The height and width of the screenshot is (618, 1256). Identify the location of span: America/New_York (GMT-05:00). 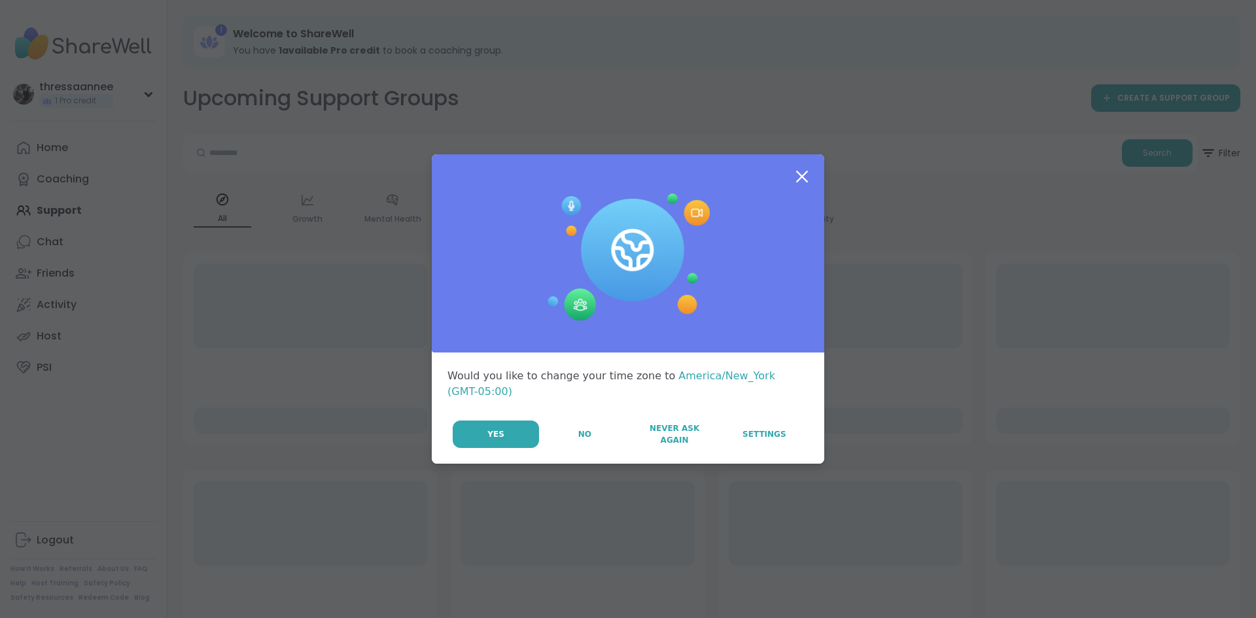
(611, 383).